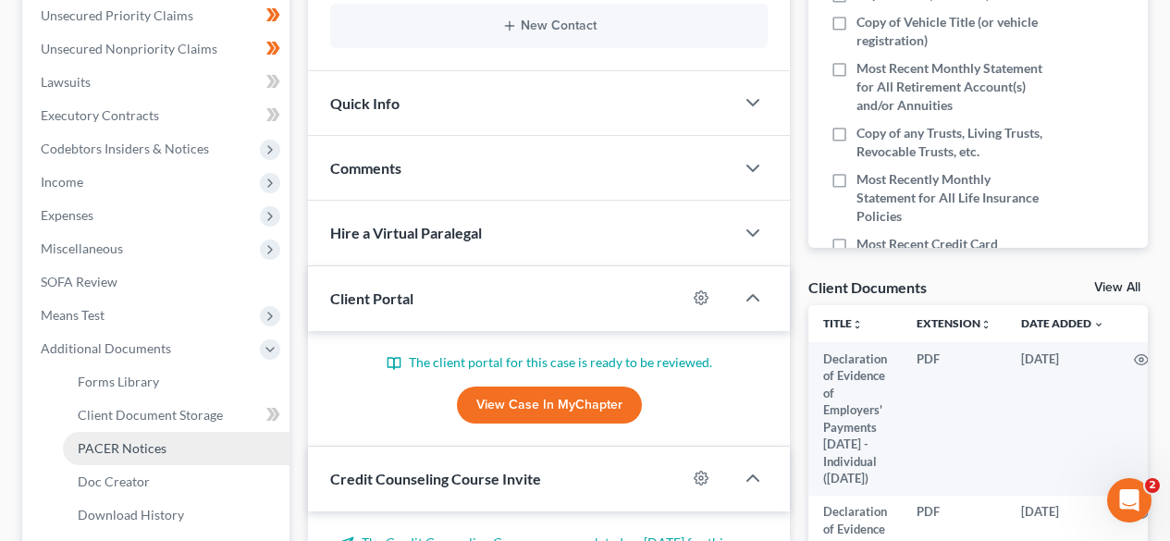 The image size is (1170, 541). I want to click on span: Most Recent Credit Card Statements, so click(952, 254).